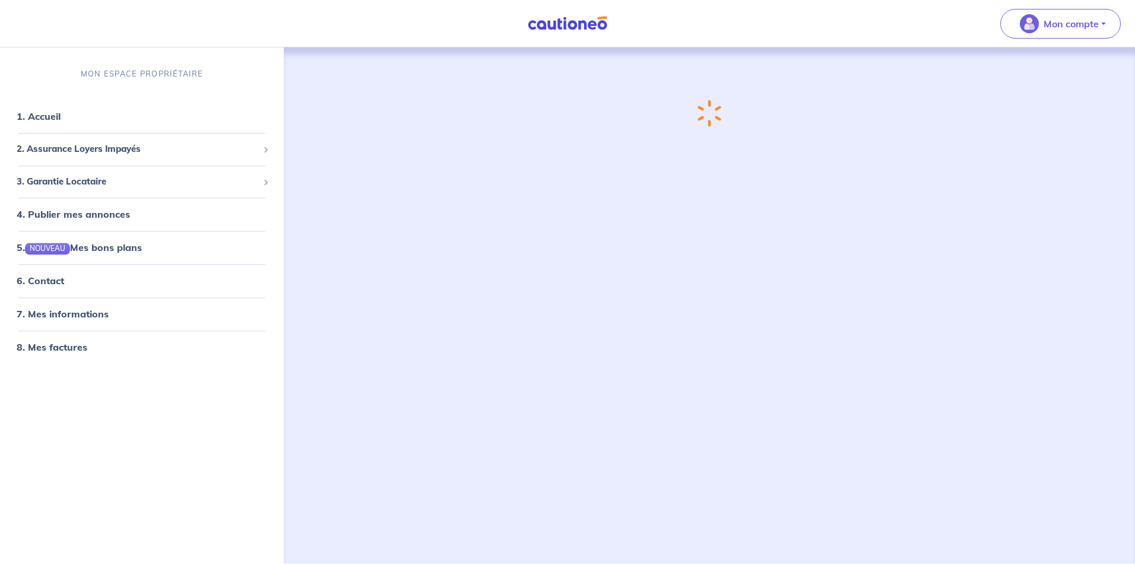 The height and width of the screenshot is (566, 1135). Describe the element at coordinates (142, 74) in the screenshot. I see `p: MON ESPACE PROPRIÉTAIRE` at that location.